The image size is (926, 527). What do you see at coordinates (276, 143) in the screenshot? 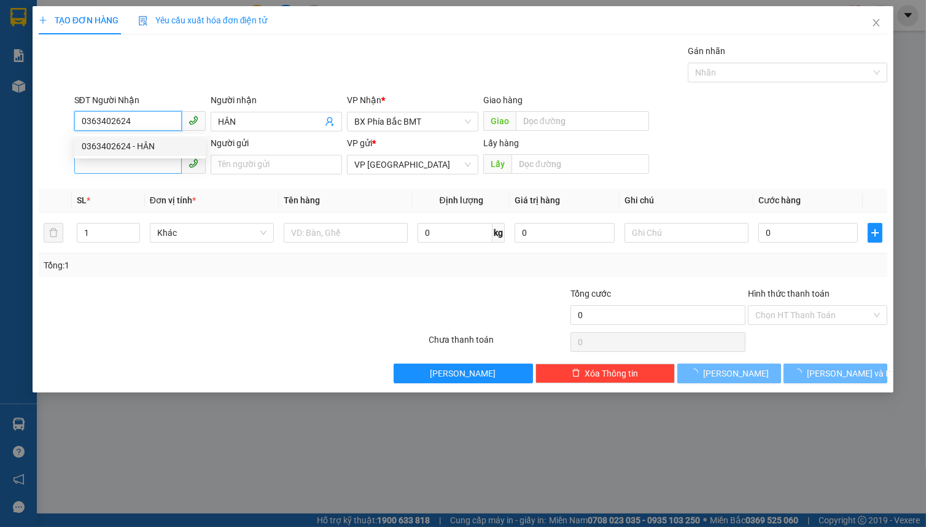
I see `div: Người gửi` at bounding box center [276, 143].